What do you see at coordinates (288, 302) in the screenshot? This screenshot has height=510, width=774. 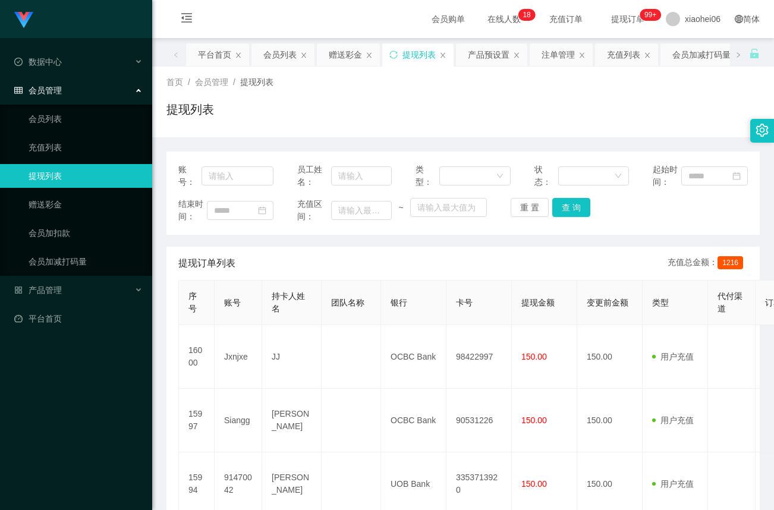 I see `span: 持卡人姓名` at bounding box center [288, 302].